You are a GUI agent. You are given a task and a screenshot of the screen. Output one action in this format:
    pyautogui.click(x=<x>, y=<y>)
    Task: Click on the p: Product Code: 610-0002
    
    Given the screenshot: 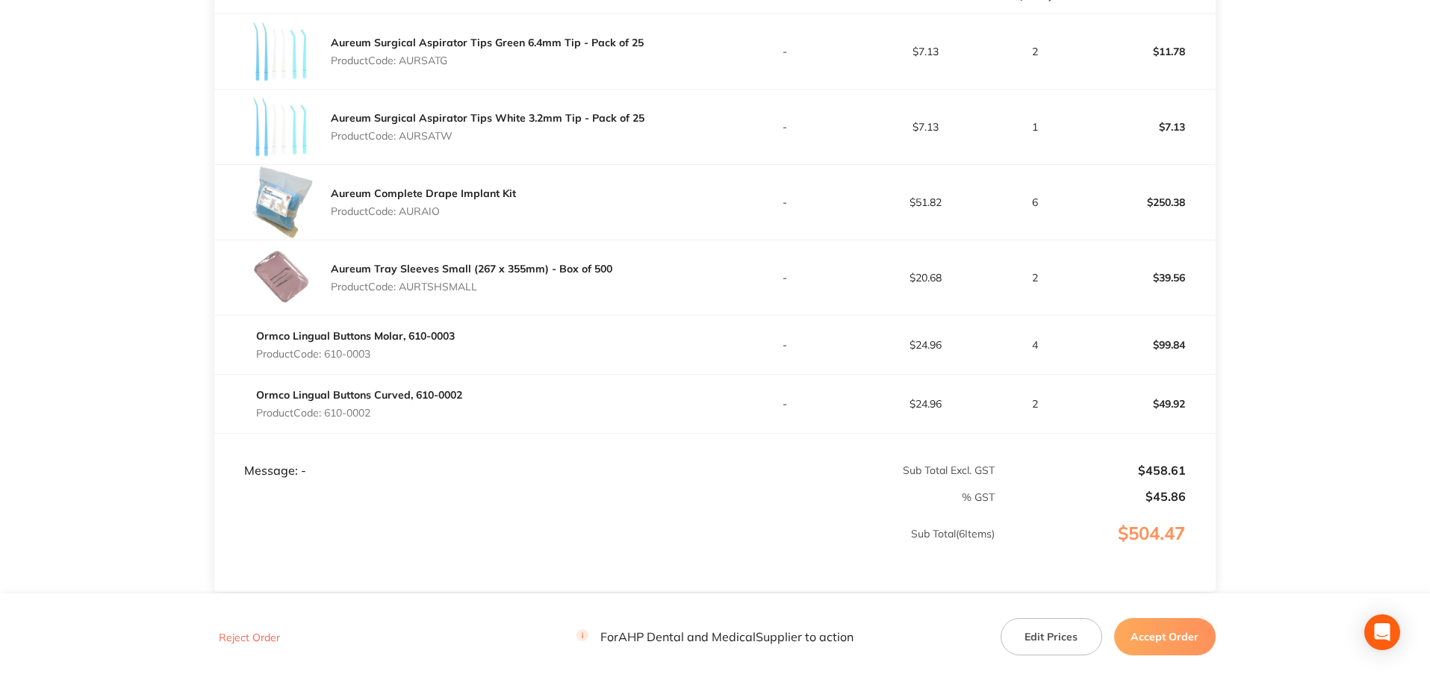 What is the action you would take?
    pyautogui.click(x=359, y=413)
    